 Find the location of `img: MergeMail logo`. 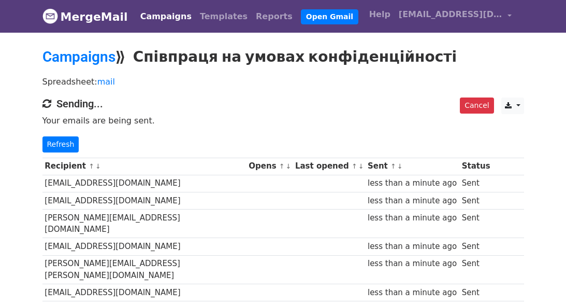

img: MergeMail logo is located at coordinates (50, 16).